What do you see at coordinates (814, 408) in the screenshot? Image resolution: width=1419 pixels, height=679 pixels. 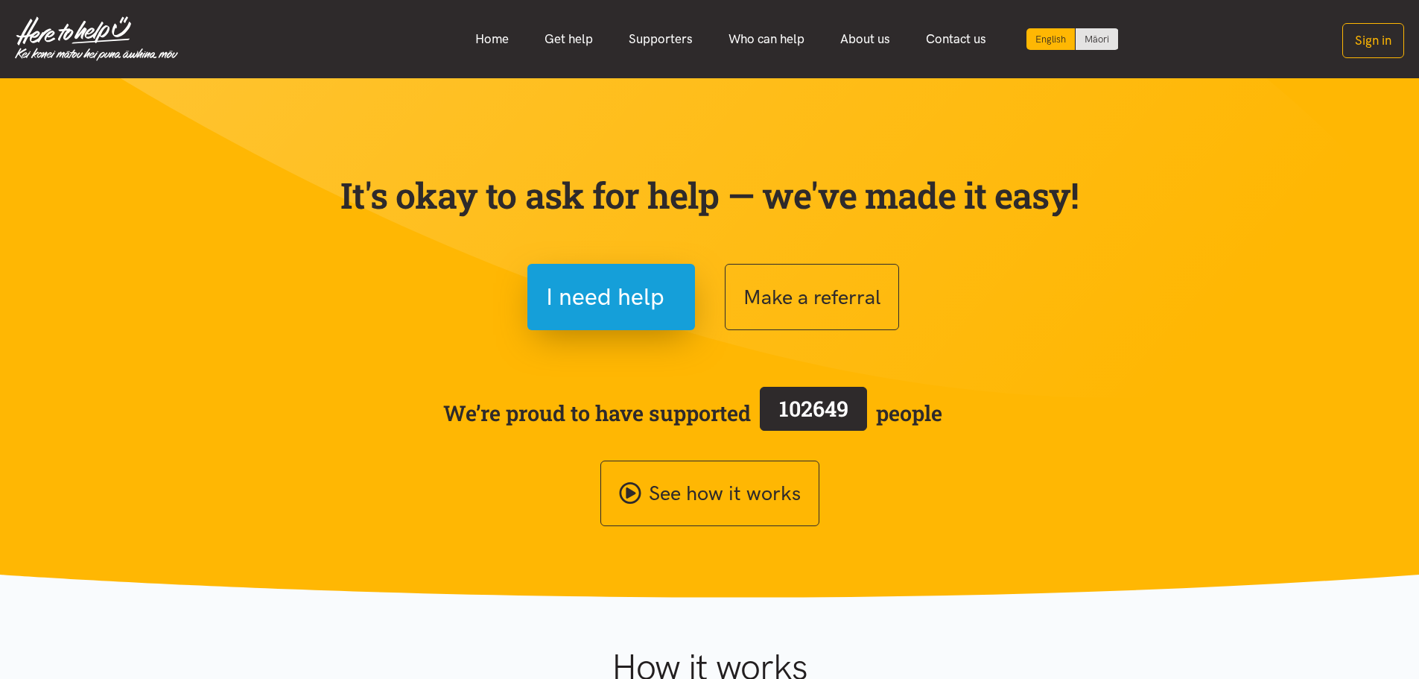 I see `span: 102649` at bounding box center [814, 408].